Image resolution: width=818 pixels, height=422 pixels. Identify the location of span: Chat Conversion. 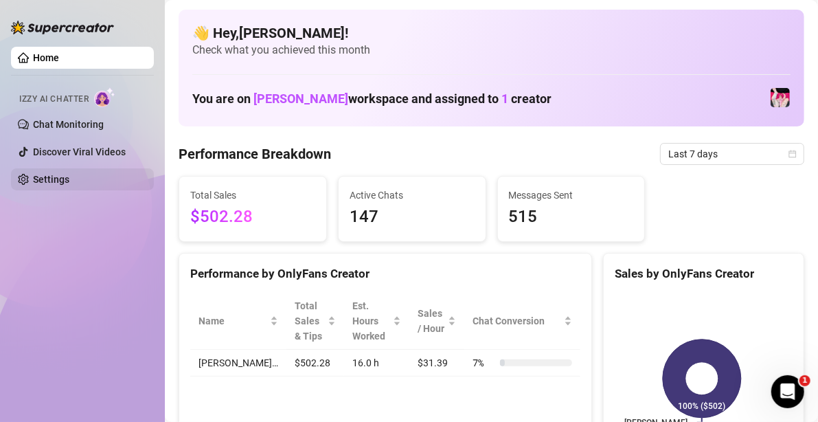
(517, 321).